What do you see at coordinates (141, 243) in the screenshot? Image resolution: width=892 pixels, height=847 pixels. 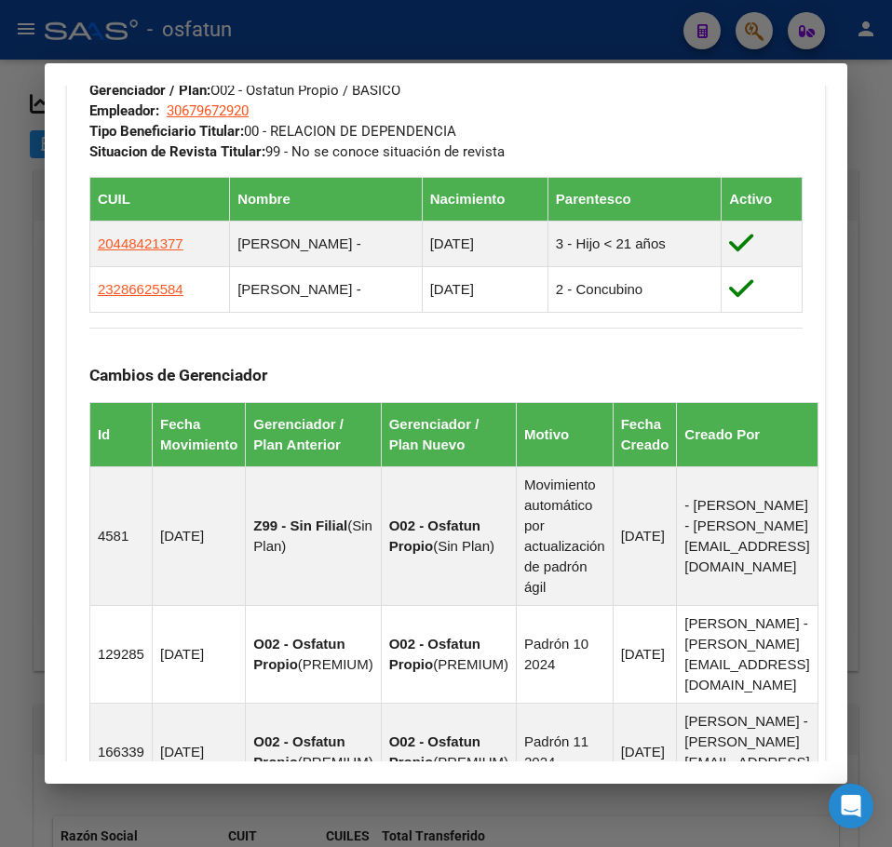 I see `span: 20448421377` at bounding box center [141, 243].